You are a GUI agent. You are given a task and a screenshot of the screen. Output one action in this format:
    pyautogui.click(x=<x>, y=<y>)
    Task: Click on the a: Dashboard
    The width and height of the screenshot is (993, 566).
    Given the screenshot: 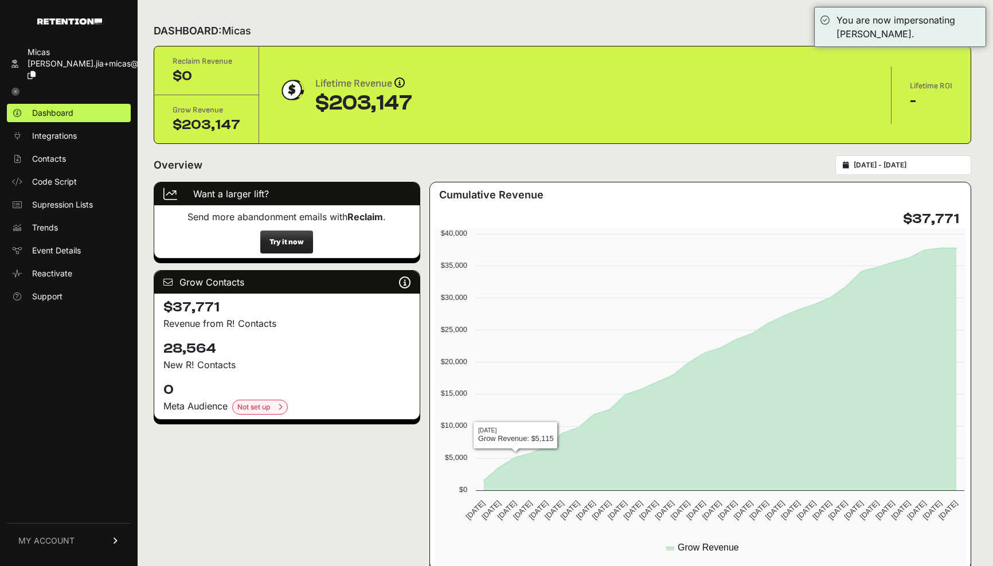 What is the action you would take?
    pyautogui.click(x=69, y=113)
    